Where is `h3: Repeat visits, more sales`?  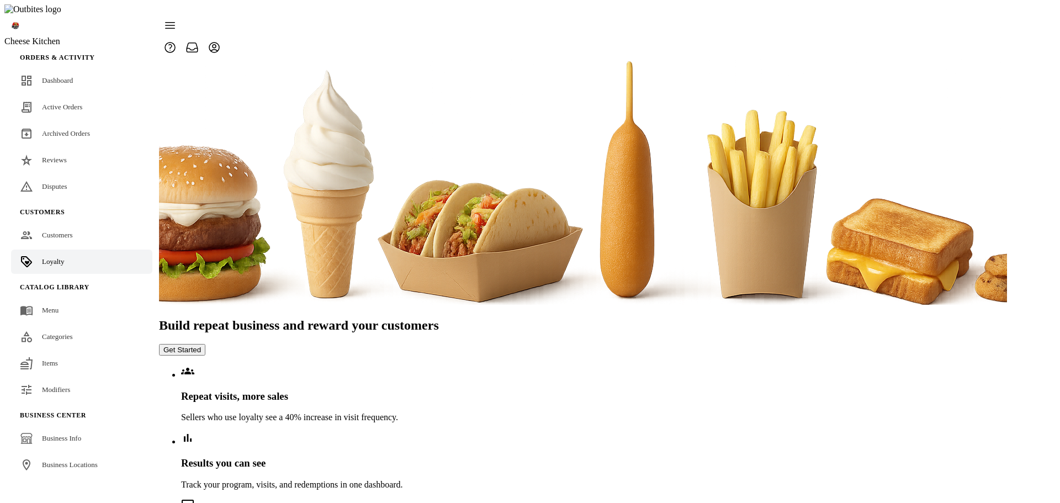 h3: Repeat visits, more sales is located at coordinates (594, 396).